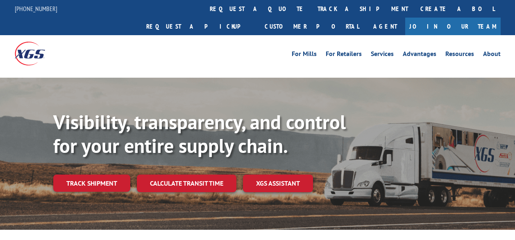 Image resolution: width=515 pixels, height=240 pixels. Describe the element at coordinates (199, 26) in the screenshot. I see `a: Request a pickup` at that location.